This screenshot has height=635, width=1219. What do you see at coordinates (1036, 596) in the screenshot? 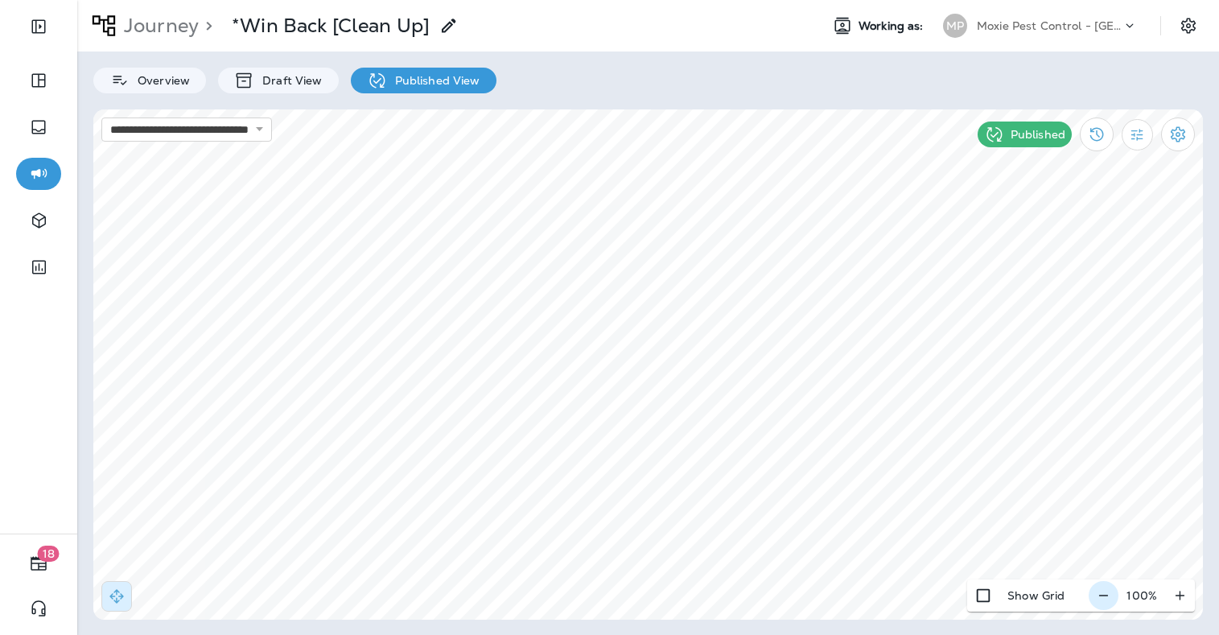
I see `p: Show Grid` at bounding box center [1036, 596].